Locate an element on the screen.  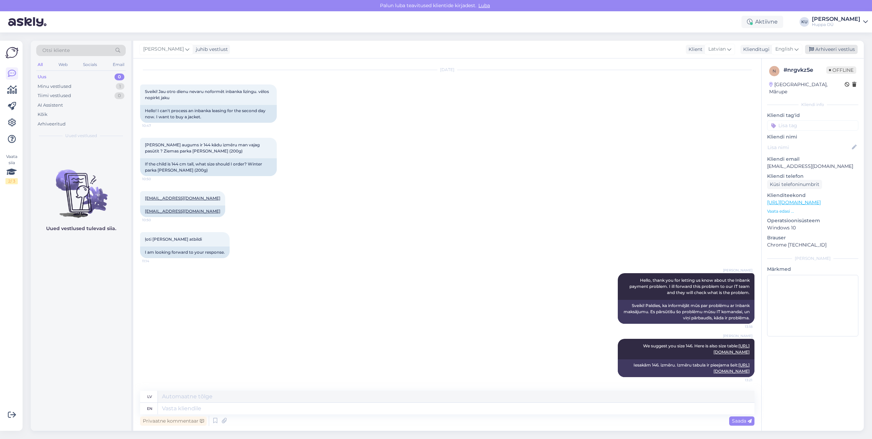
div: I am looking forward to your response. is located at coordinates (185, 252).